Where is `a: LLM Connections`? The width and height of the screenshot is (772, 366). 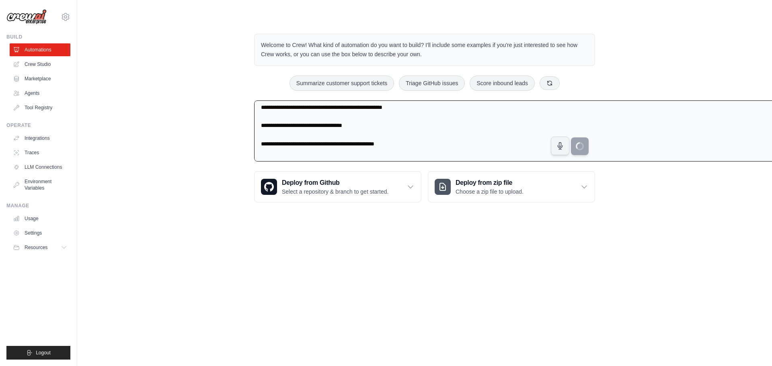 a: LLM Connections is located at coordinates (40, 167).